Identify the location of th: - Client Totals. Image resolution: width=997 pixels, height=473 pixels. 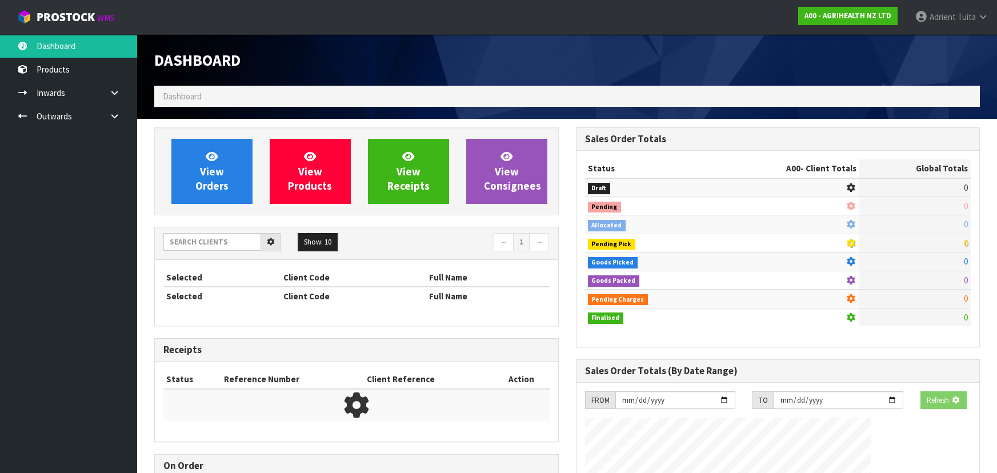
(785, 168).